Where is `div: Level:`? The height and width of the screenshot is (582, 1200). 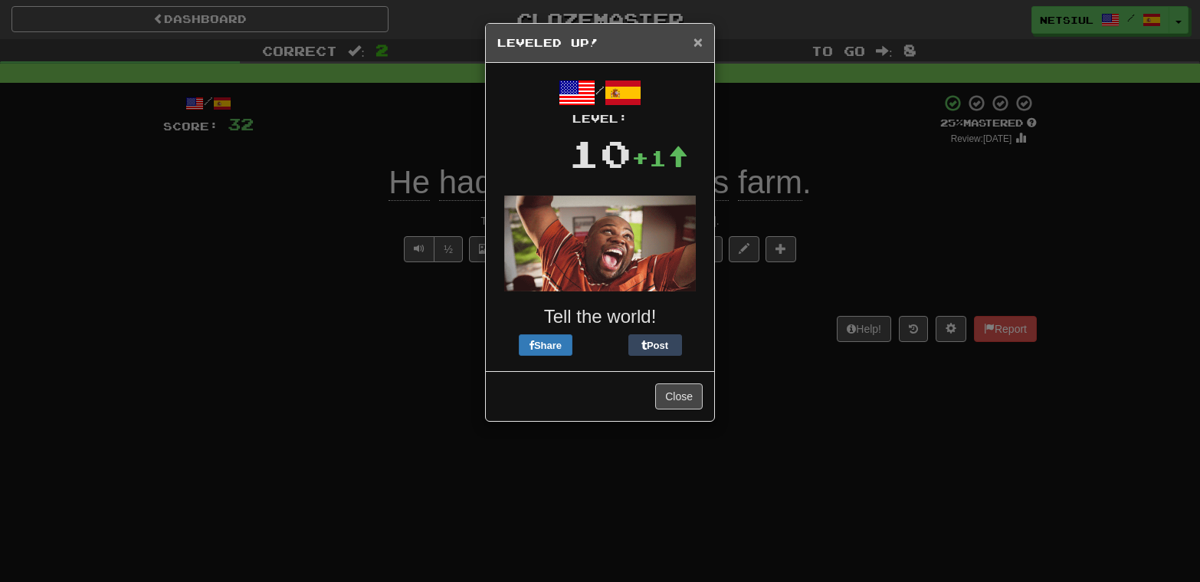
div: Level: is located at coordinates (600, 119).